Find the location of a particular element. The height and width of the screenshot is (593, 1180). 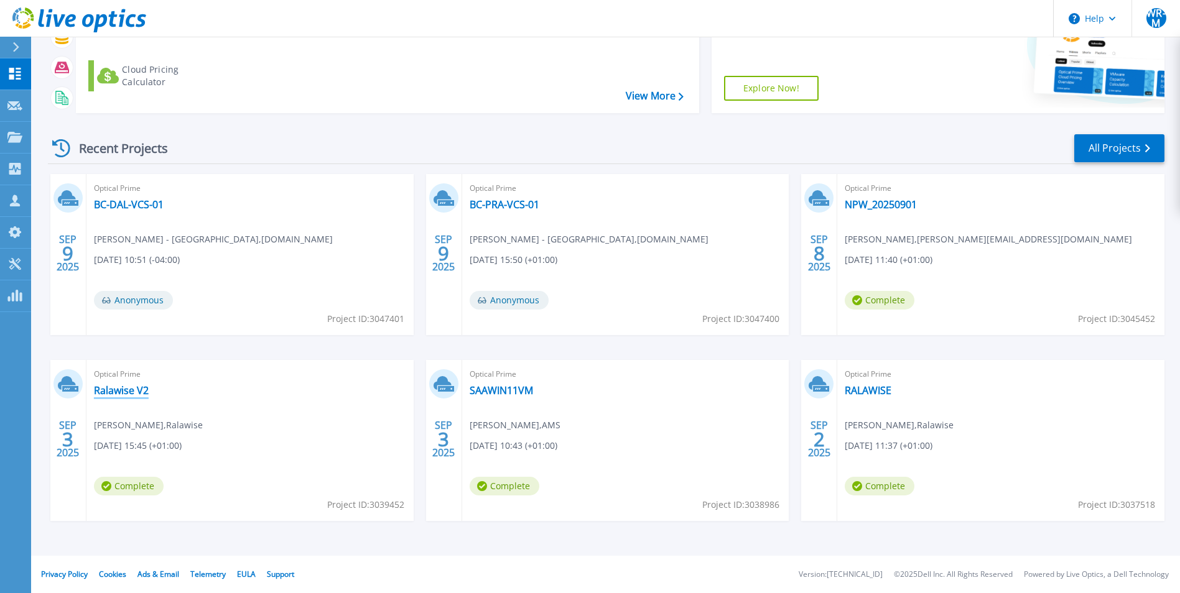

a: Ralawise V2 is located at coordinates (121, 391).